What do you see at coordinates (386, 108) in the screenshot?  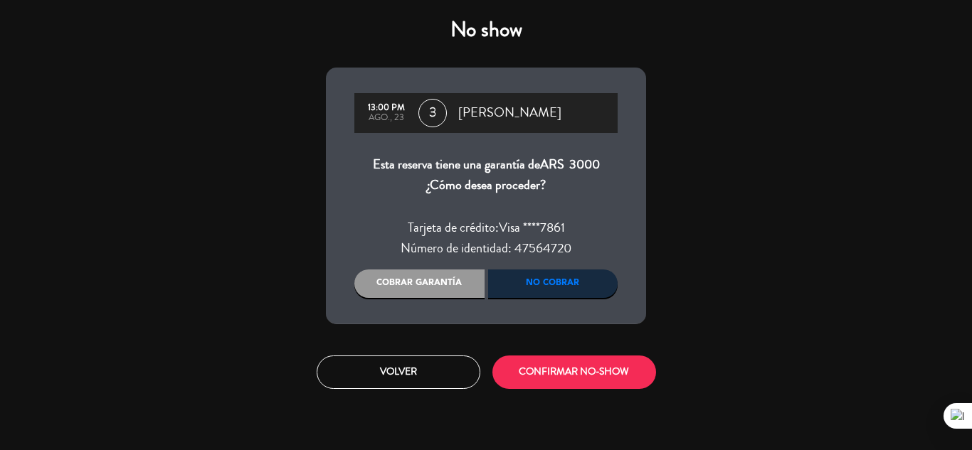 I see `div: 13:00 PM` at bounding box center [386, 108].